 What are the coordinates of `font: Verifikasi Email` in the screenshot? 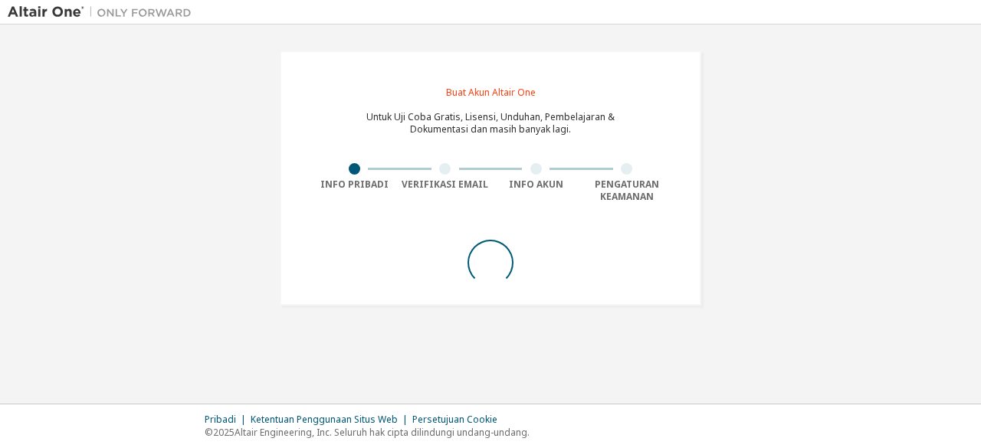 It's located at (445, 184).